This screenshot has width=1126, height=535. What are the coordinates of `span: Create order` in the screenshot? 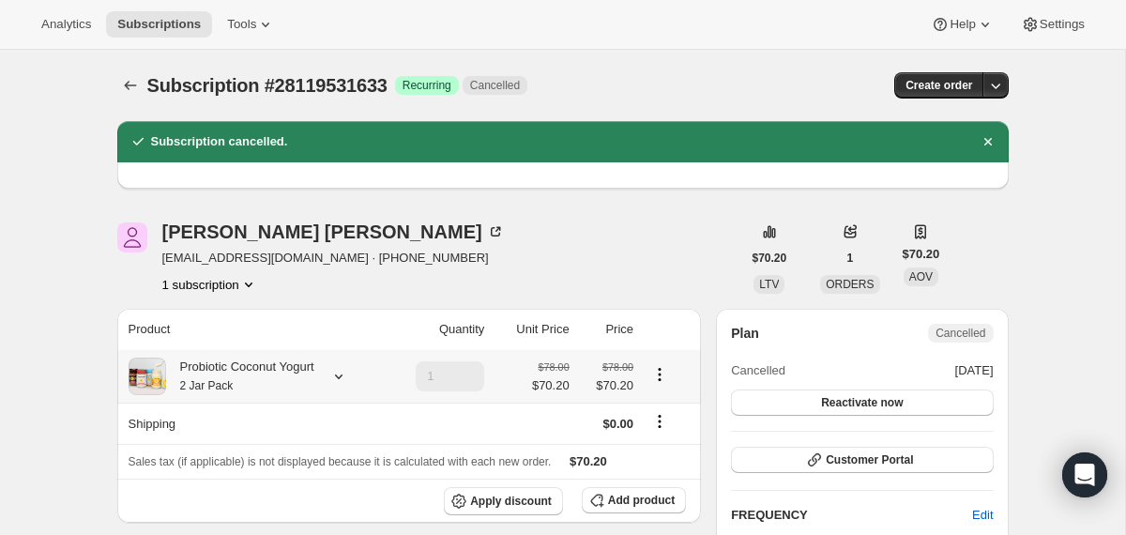 It's located at (938, 85).